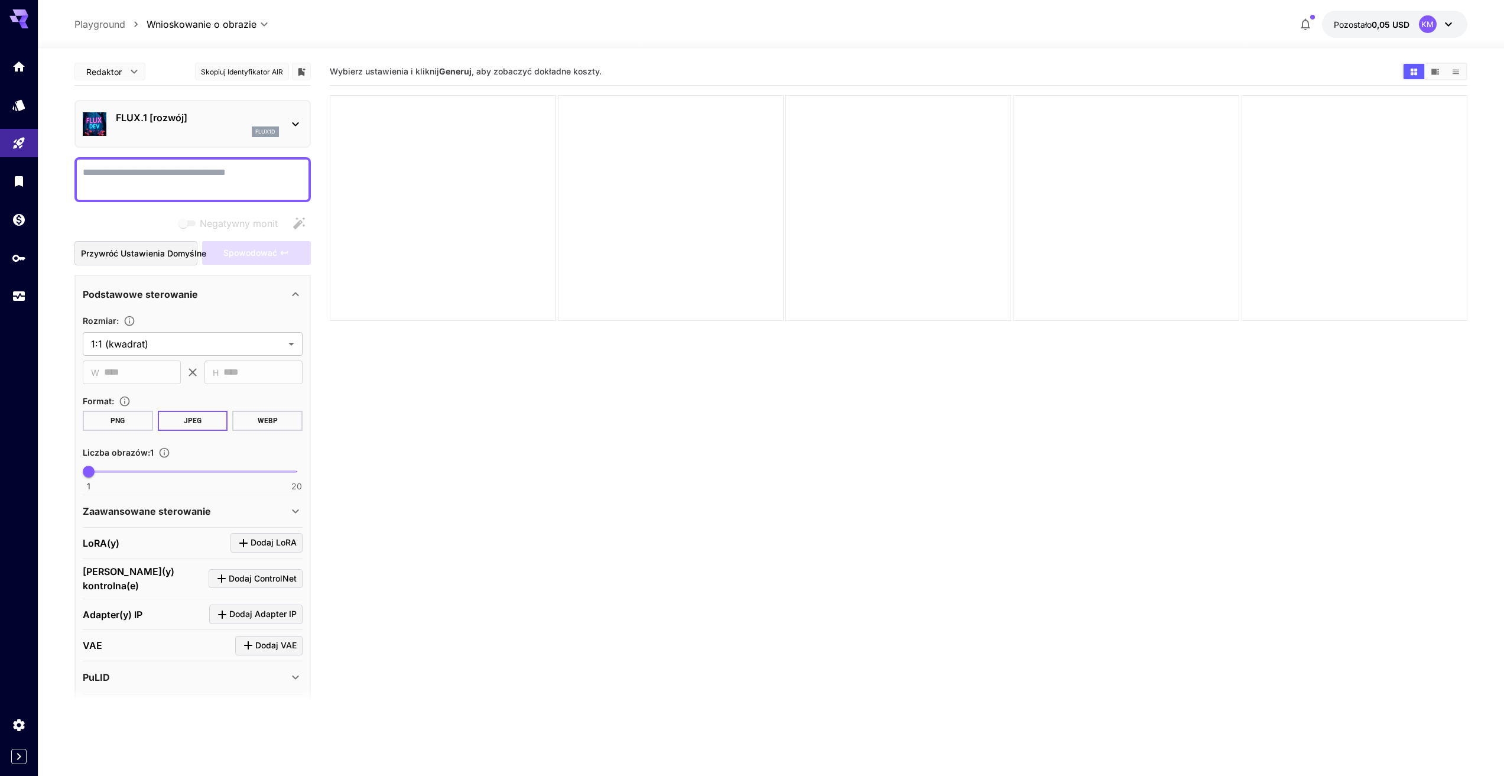  I want to click on div: Rozwiń pasek boczny, so click(19, 756).